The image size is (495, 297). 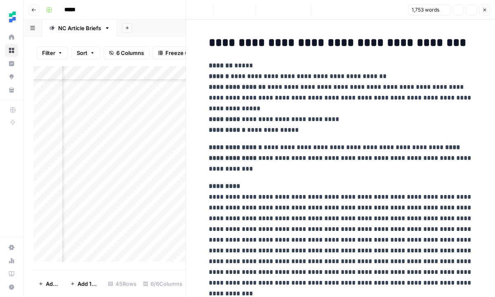 I want to click on a: Settings, so click(x=12, y=247).